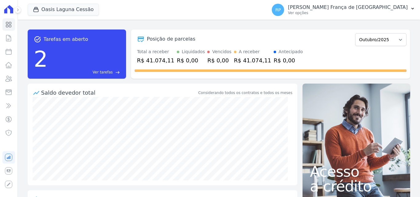 The height and width of the screenshot is (197, 420). I want to click on div: Vencidos, so click(222, 52).